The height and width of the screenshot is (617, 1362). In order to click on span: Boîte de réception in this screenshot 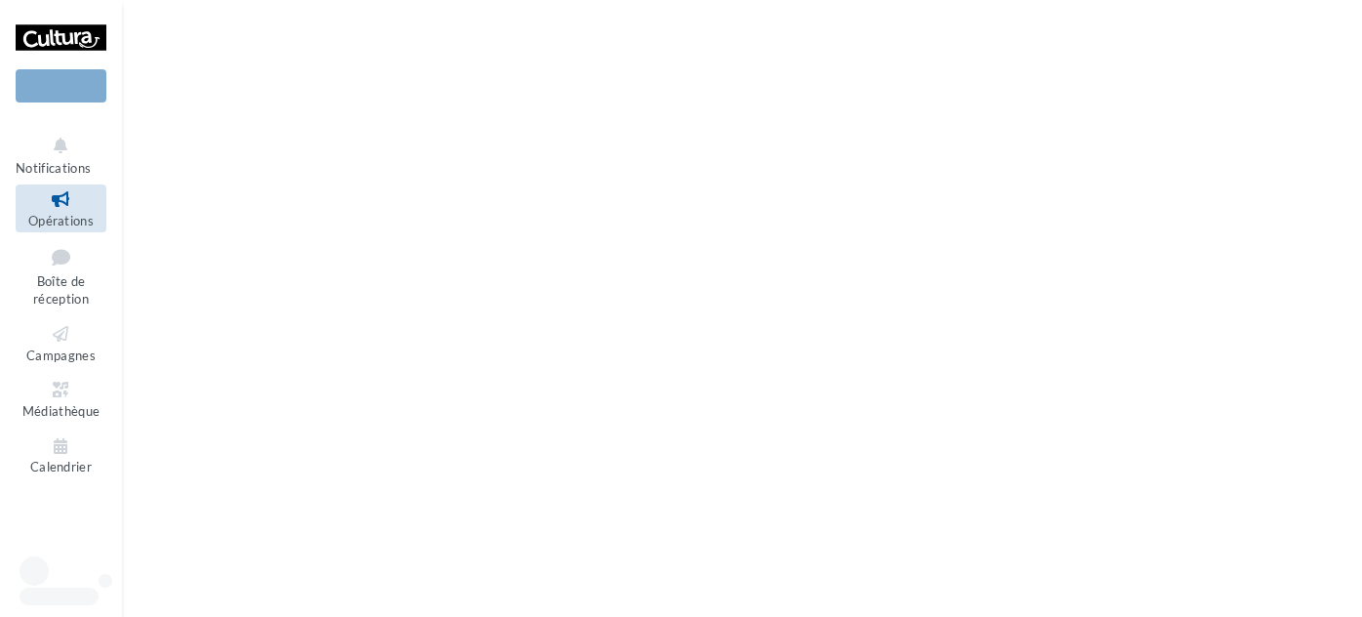, I will do `click(60, 290)`.